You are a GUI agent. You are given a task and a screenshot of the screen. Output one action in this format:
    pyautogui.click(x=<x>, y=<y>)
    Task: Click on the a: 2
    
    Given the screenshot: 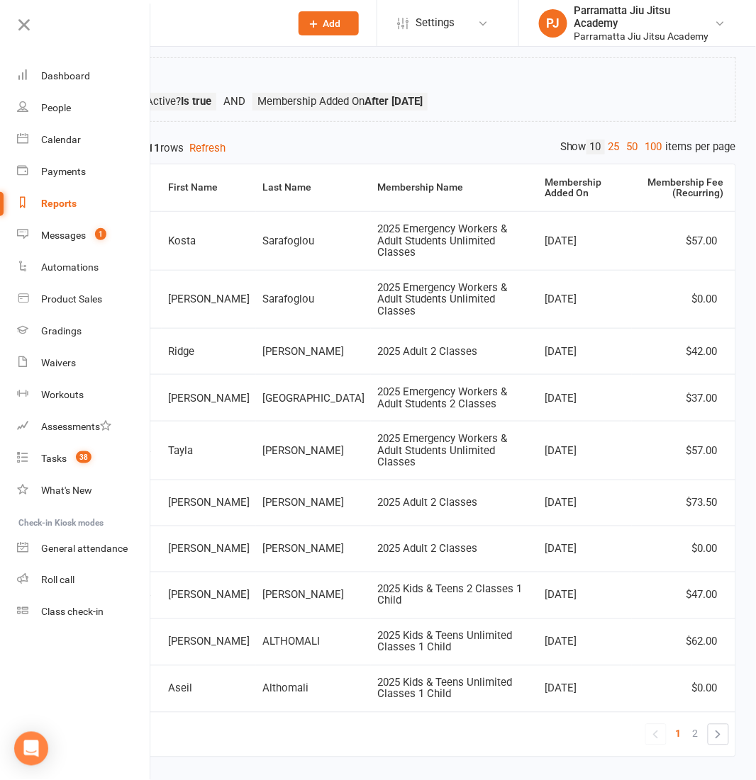 What is the action you would take?
    pyautogui.click(x=695, y=734)
    